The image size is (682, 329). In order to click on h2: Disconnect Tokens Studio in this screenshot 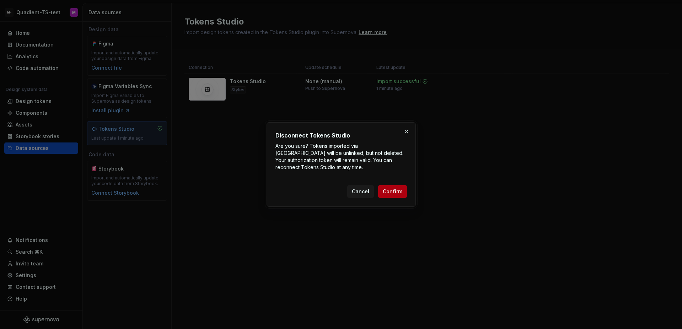, I will do `click(341, 135)`.